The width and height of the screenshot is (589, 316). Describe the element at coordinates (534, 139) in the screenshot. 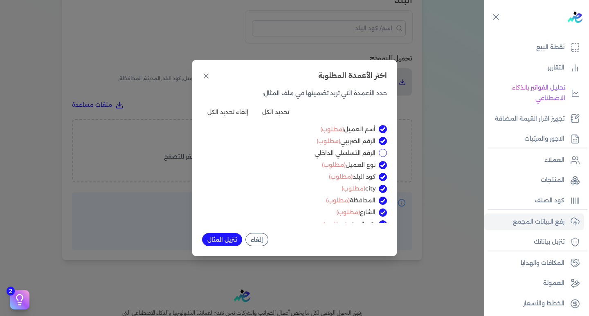

I see `a: الاجور والمرتبات` at that location.